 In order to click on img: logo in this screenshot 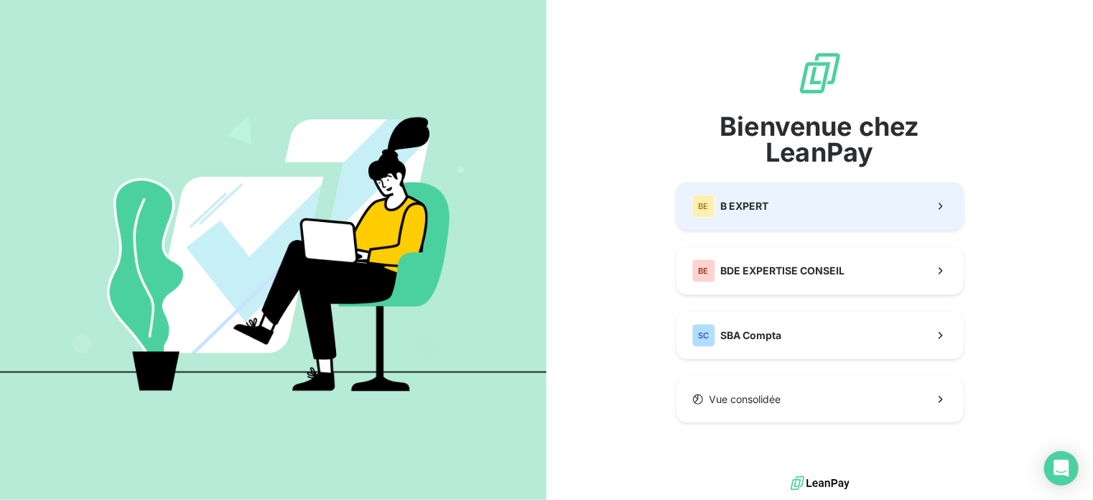, I will do `click(820, 483)`.